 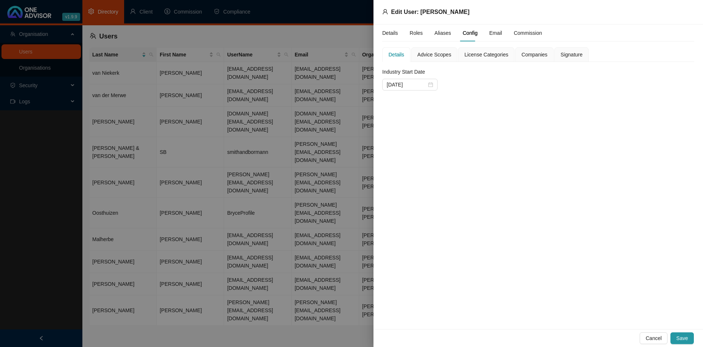 What do you see at coordinates (528, 33) in the screenshot?
I see `div: Commission` at bounding box center [528, 33].